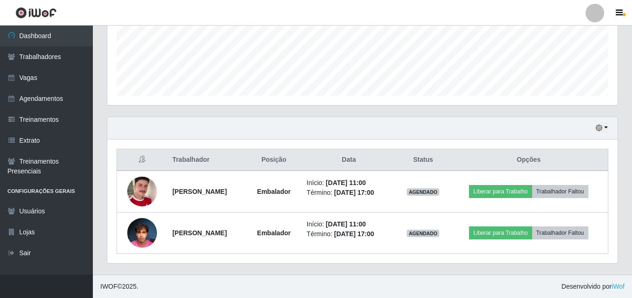 Image resolution: width=632 pixels, height=298 pixels. Describe the element at coordinates (423, 160) in the screenshot. I see `th: Status` at that location.